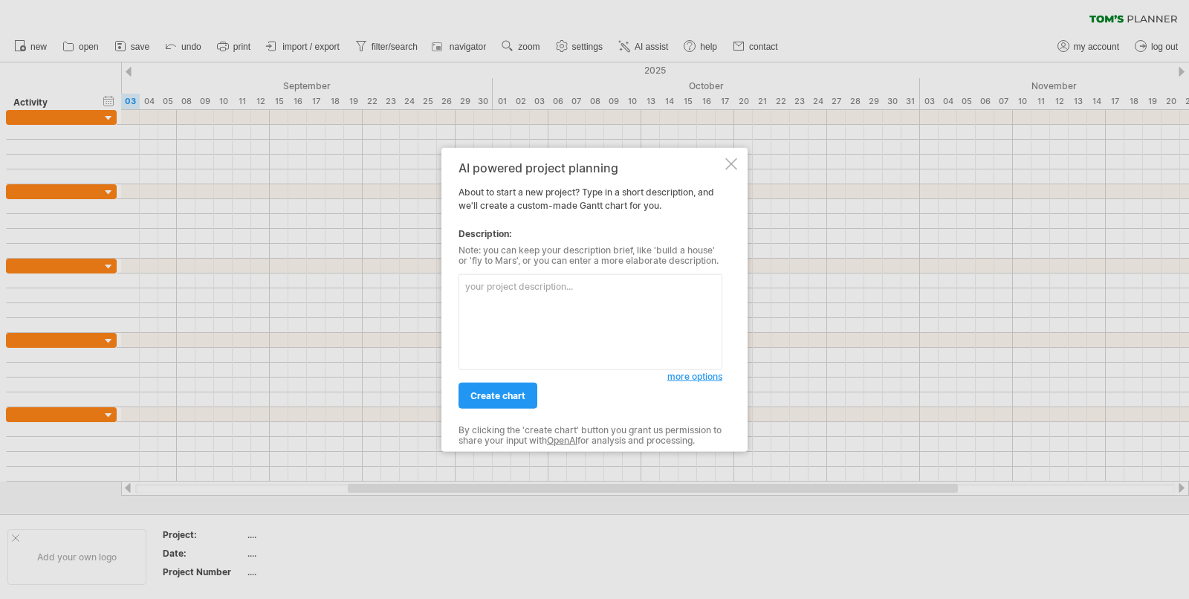  I want to click on div: Description:, so click(590, 234).